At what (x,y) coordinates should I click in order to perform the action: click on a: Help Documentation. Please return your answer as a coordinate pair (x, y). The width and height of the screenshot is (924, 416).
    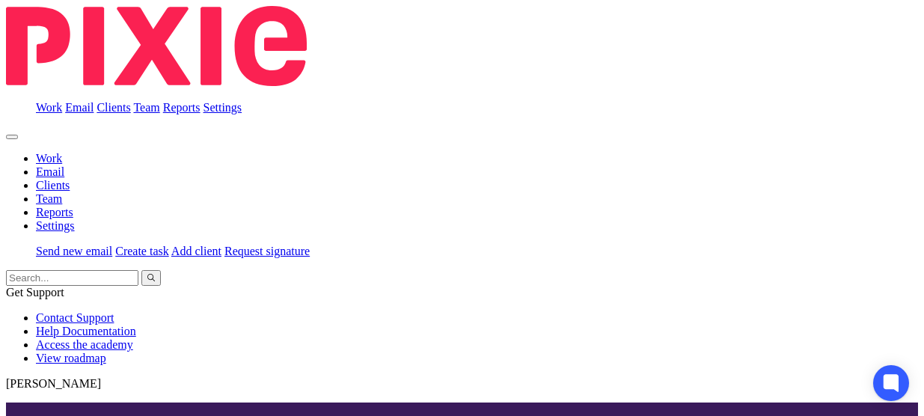
    Looking at the image, I should click on (86, 331).